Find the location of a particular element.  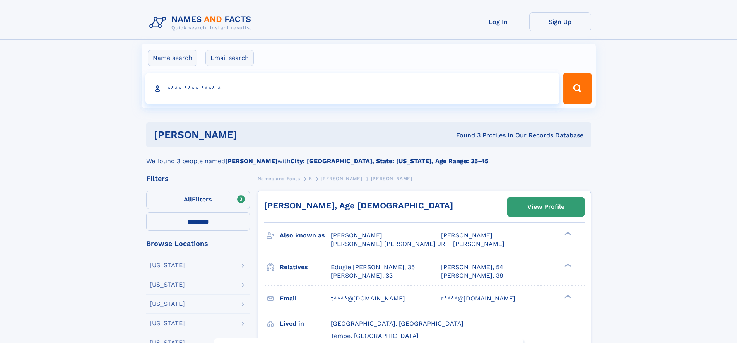

h3: Lived in is located at coordinates (305, 324).